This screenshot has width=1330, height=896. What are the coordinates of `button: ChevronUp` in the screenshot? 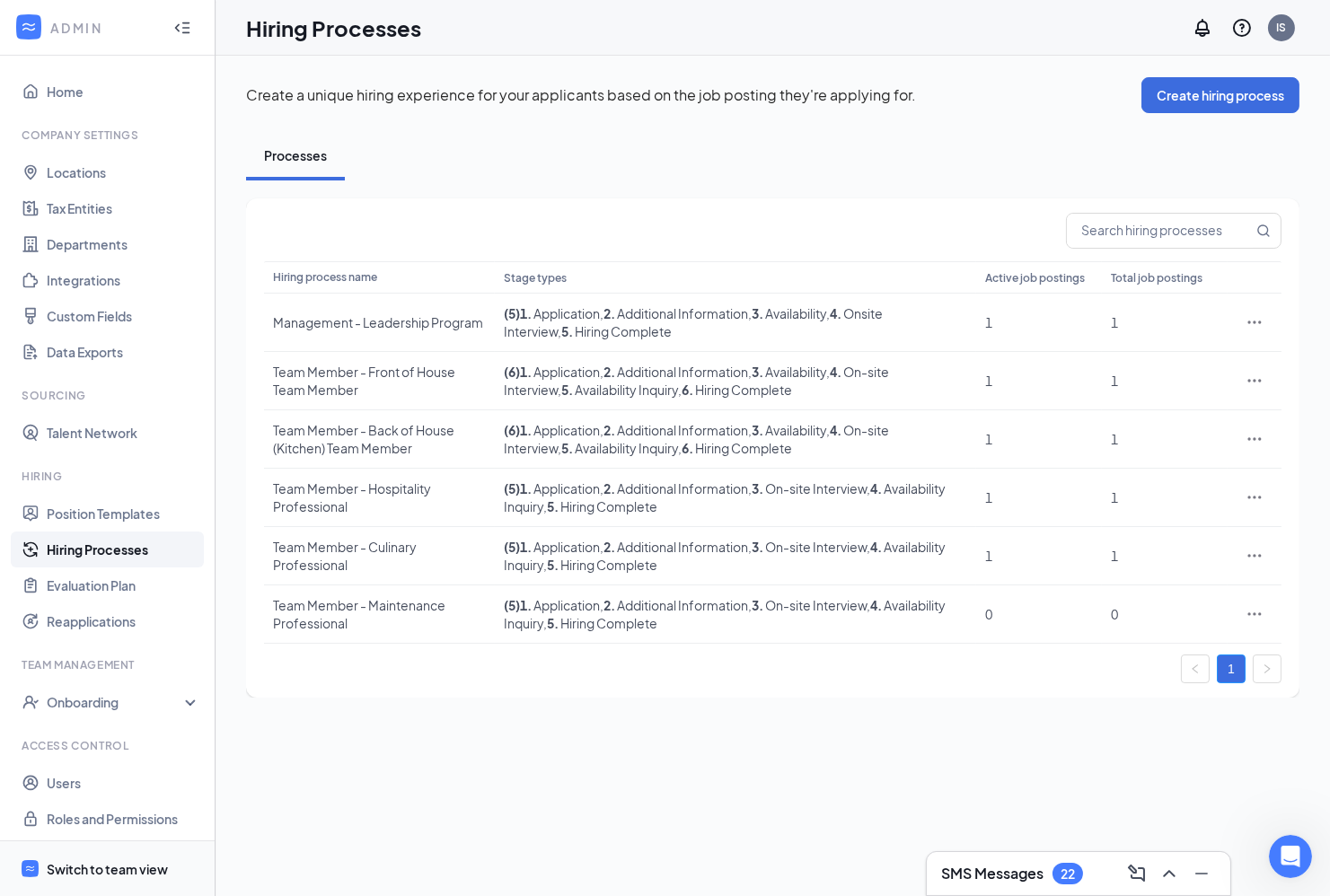 It's located at (1169, 874).